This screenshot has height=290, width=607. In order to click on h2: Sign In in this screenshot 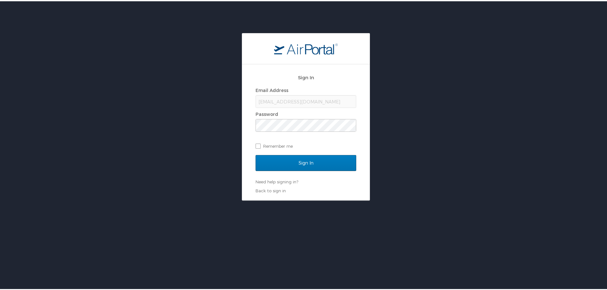, I will do `click(306, 76)`.